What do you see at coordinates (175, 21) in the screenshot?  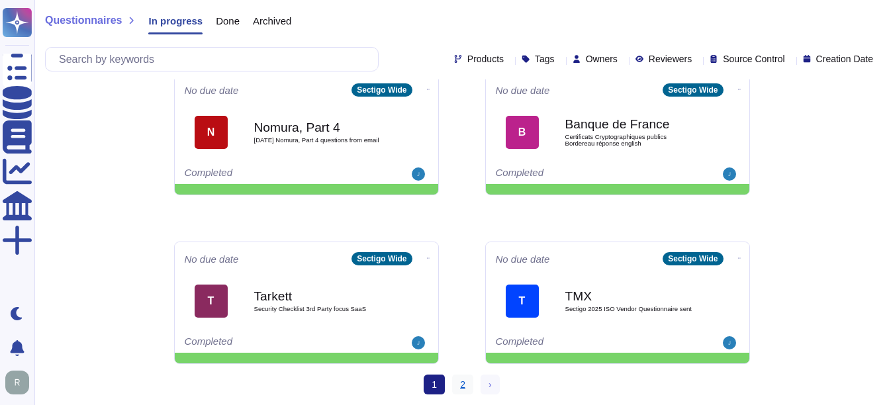 I see `span: In progress` at bounding box center [175, 21].